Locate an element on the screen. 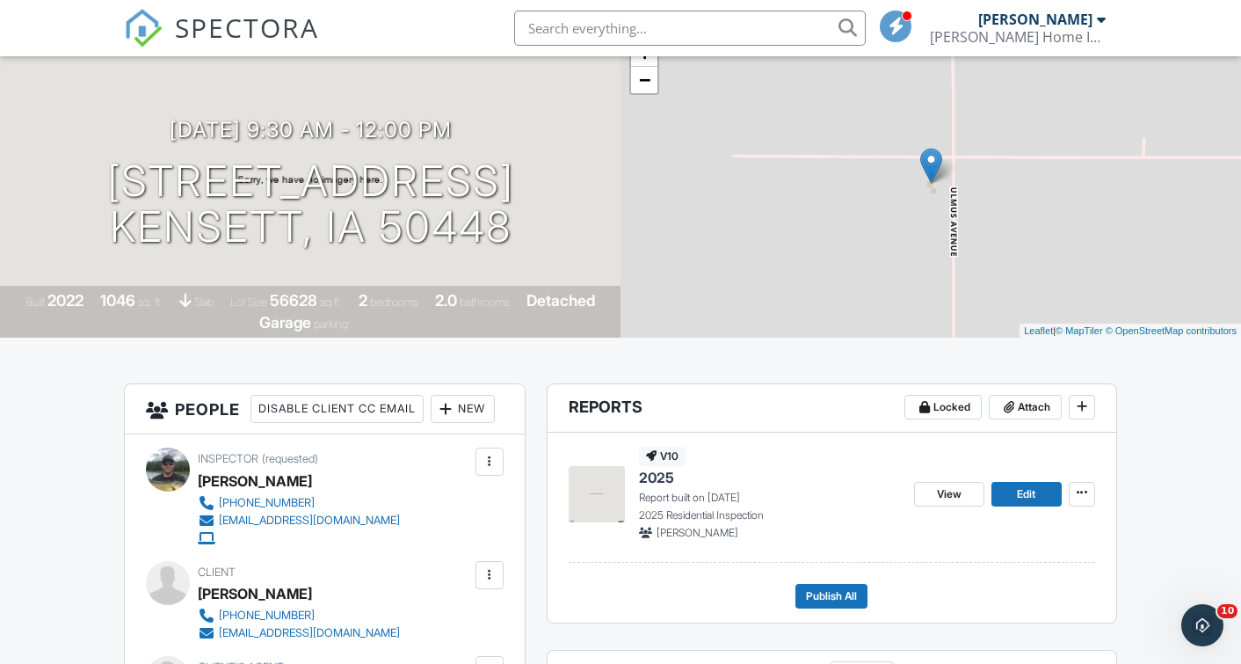 The height and width of the screenshot is (664, 1241). input: Search everything... is located at coordinates (690, 28).